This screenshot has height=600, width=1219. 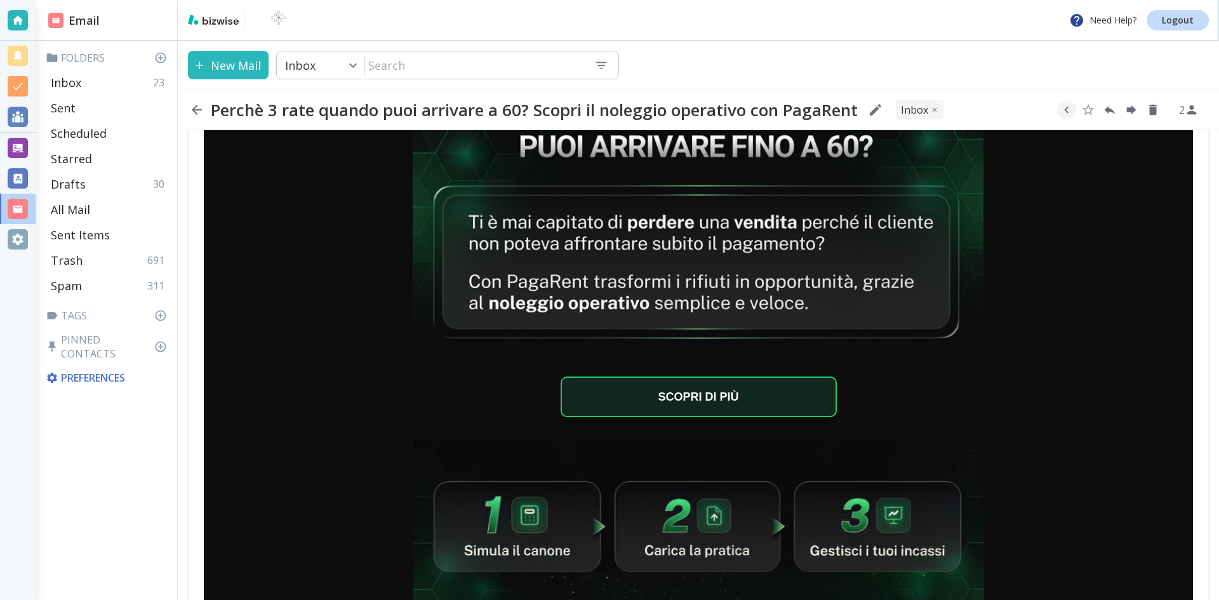 I want to click on button: See Participants, so click(x=1189, y=110).